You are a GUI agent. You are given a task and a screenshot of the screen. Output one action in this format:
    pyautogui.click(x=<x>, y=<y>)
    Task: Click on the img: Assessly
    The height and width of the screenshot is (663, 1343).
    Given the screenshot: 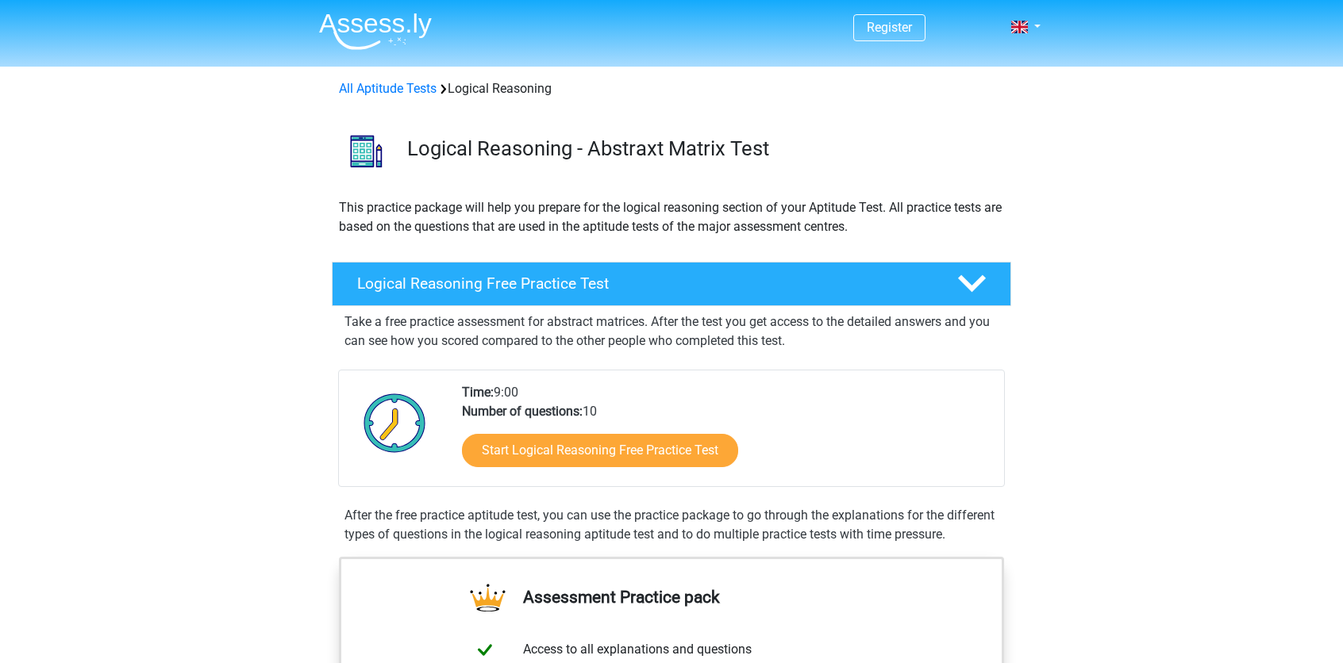 What is the action you would take?
    pyautogui.click(x=375, y=31)
    